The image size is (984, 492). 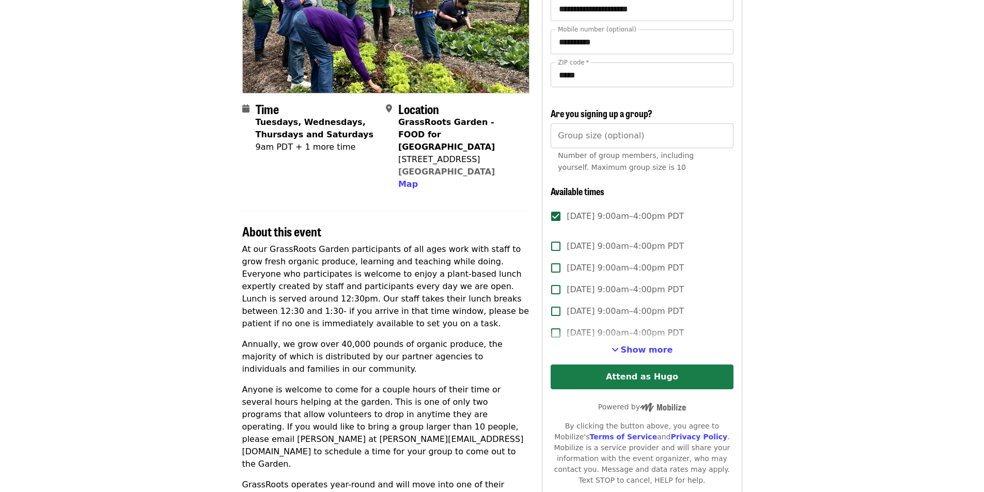 I want to click on img: Powered by Mobilize, so click(x=663, y=408).